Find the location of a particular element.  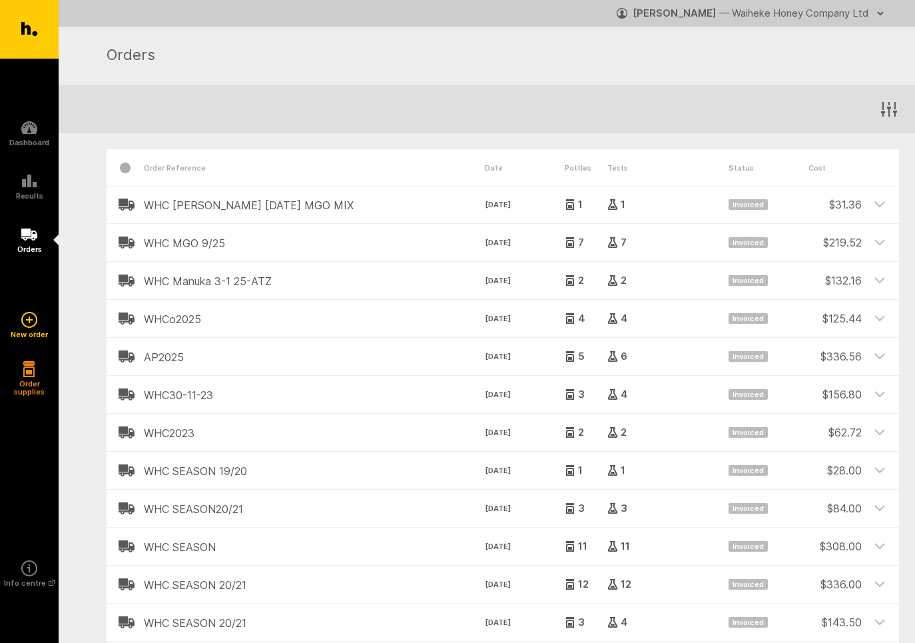

h1: Orders is located at coordinates (495, 56).